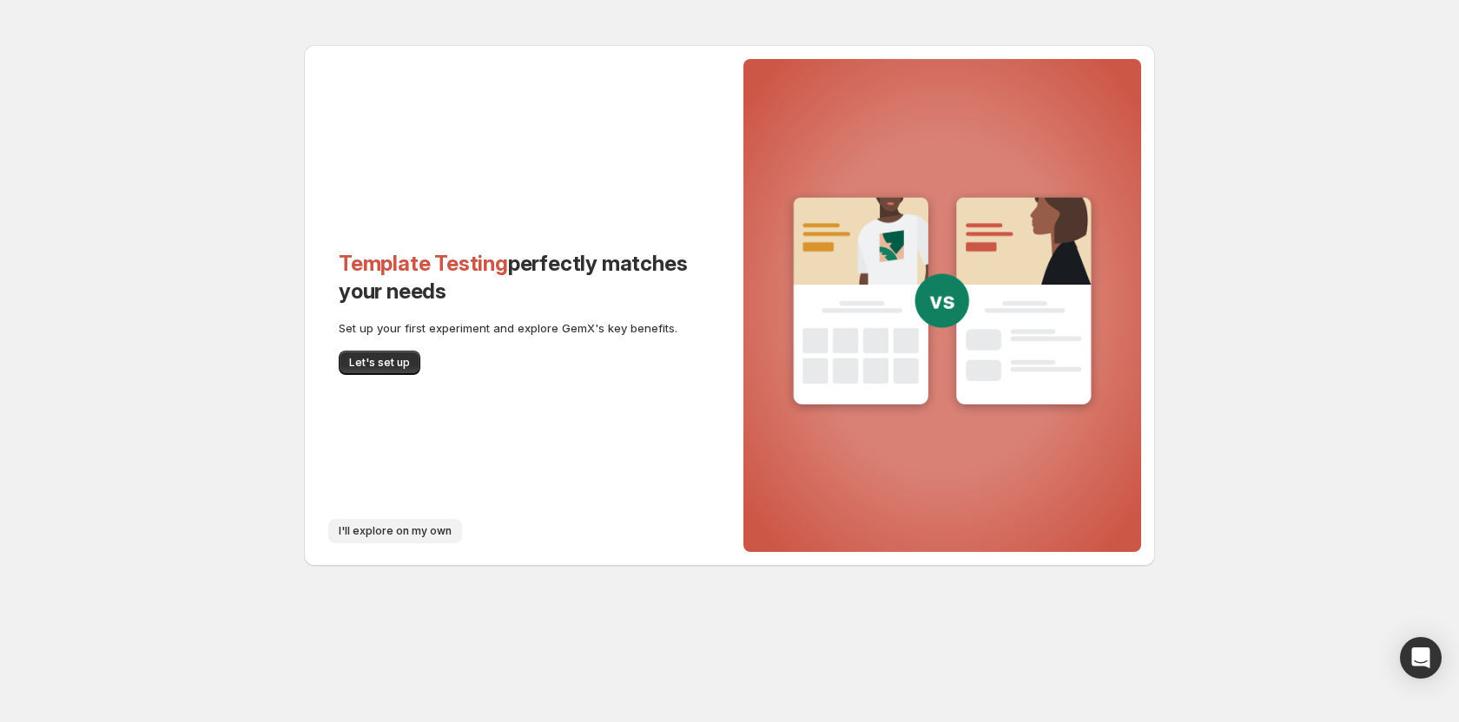  What do you see at coordinates (379, 363) in the screenshot?
I see `span: Let's set up` at bounding box center [379, 363].